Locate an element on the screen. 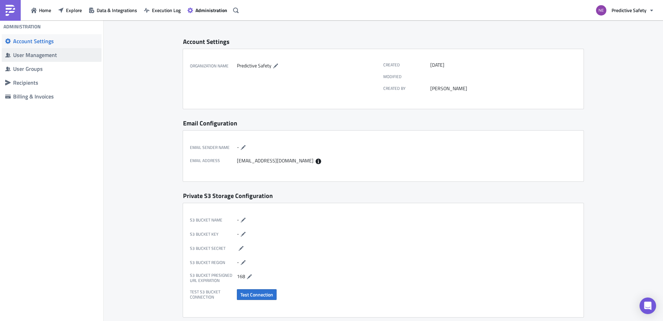 This screenshot has height=321, width=663. label: S3 Bucket Key is located at coordinates (213, 234).